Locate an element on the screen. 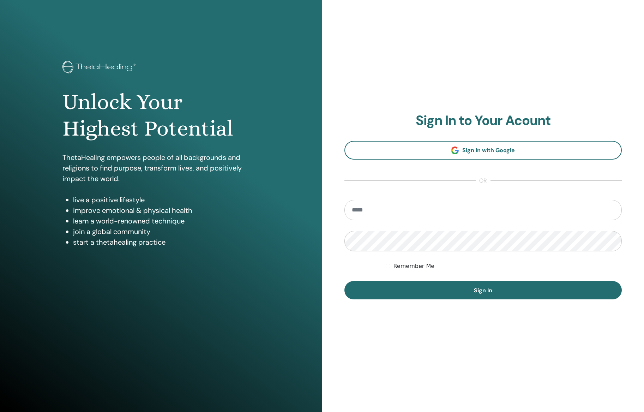 The image size is (644, 412). span: Sign In is located at coordinates (483, 290).